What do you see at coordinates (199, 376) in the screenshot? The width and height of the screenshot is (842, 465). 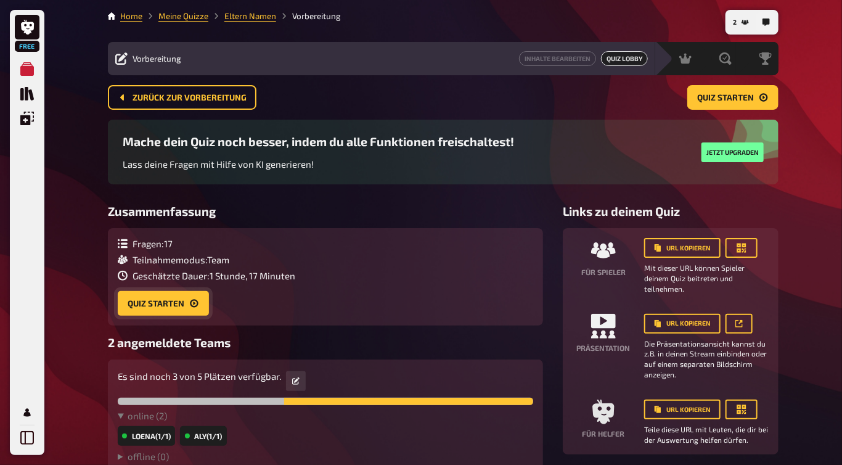 I see `p: Es sind noch 3 von 5 Plätzen verfügbar.` at bounding box center [199, 376].